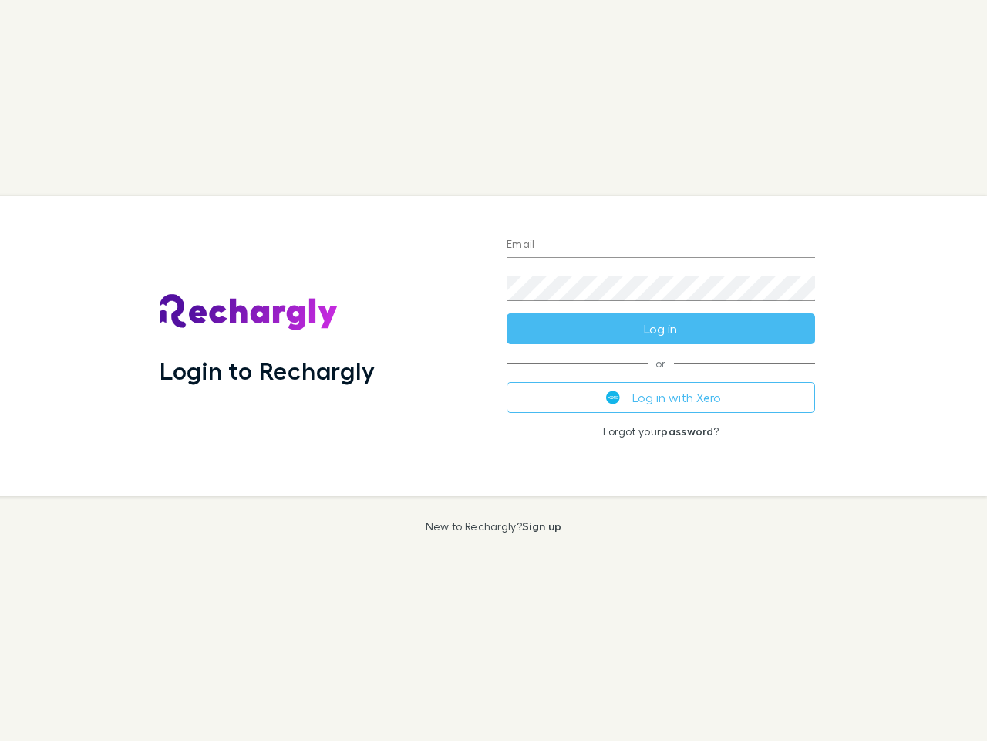 Image resolution: width=987 pixels, height=741 pixels. I want to click on button: Log in with Xero, so click(661, 397).